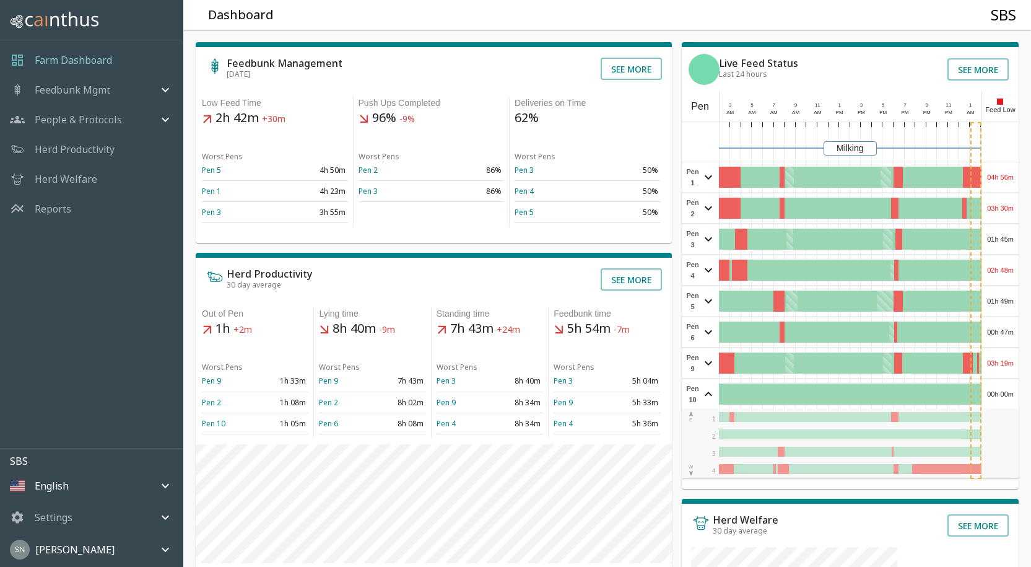  I want to click on td: 8h 02m, so click(400, 402).